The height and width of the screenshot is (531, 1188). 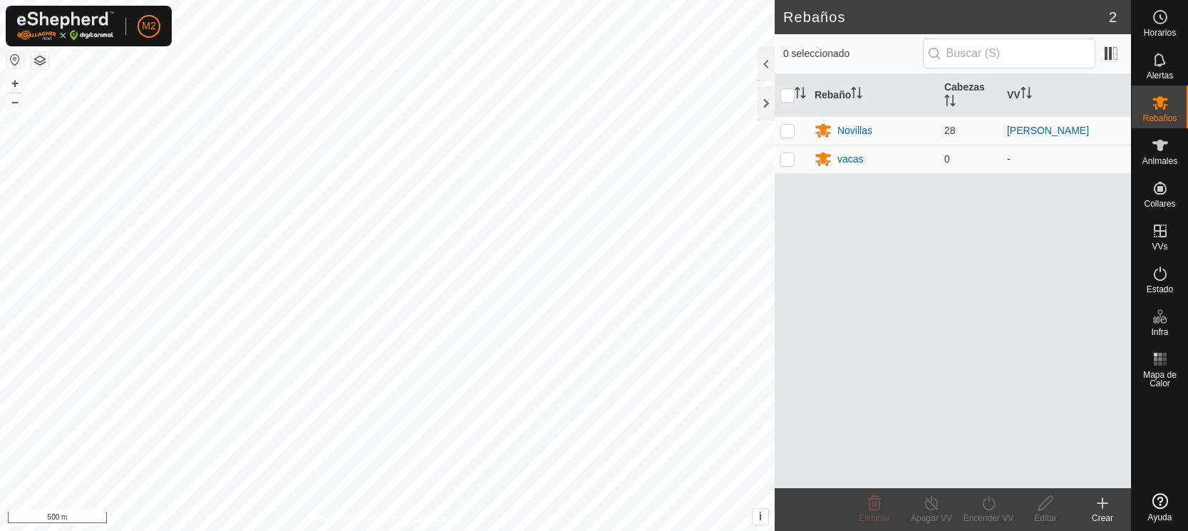 I want to click on th: Cabezas, so click(x=970, y=96).